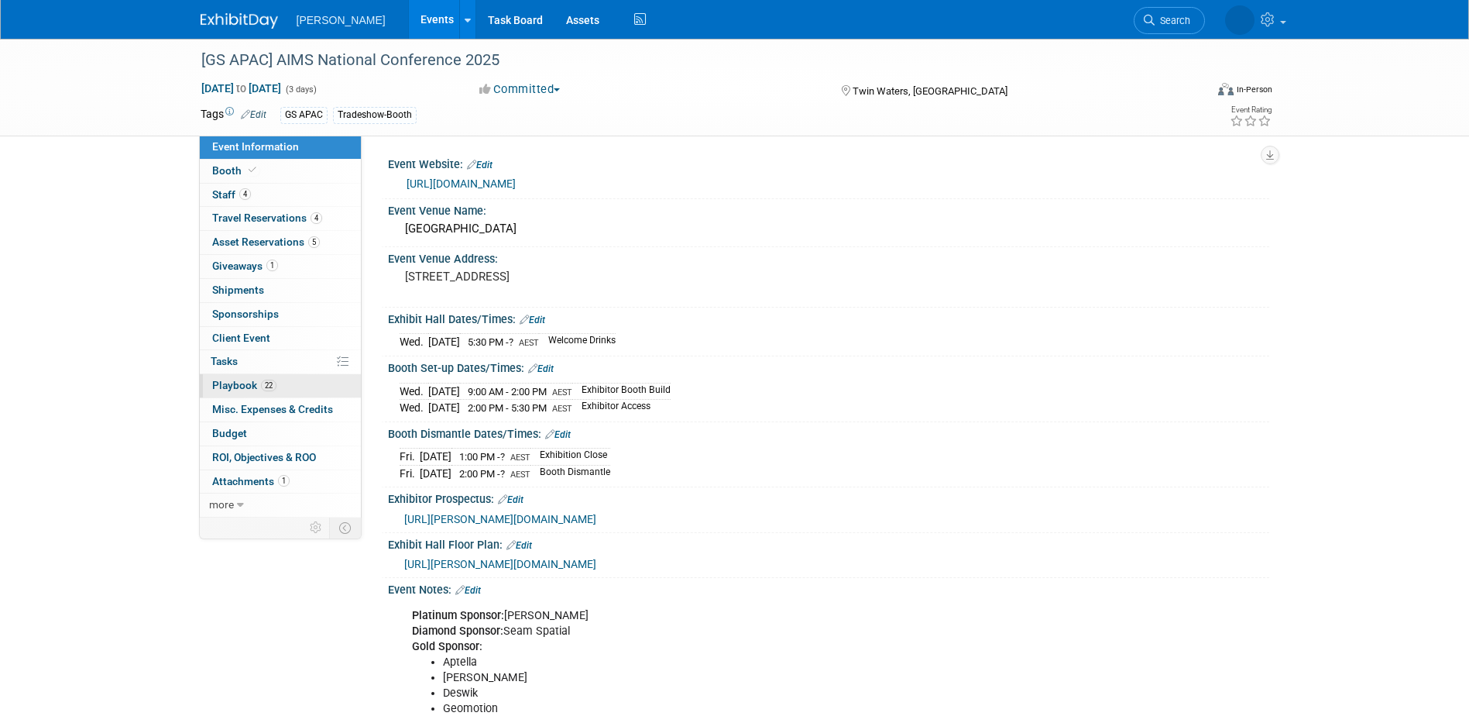 The height and width of the screenshot is (716, 1469). I want to click on span: 5, so click(314, 242).